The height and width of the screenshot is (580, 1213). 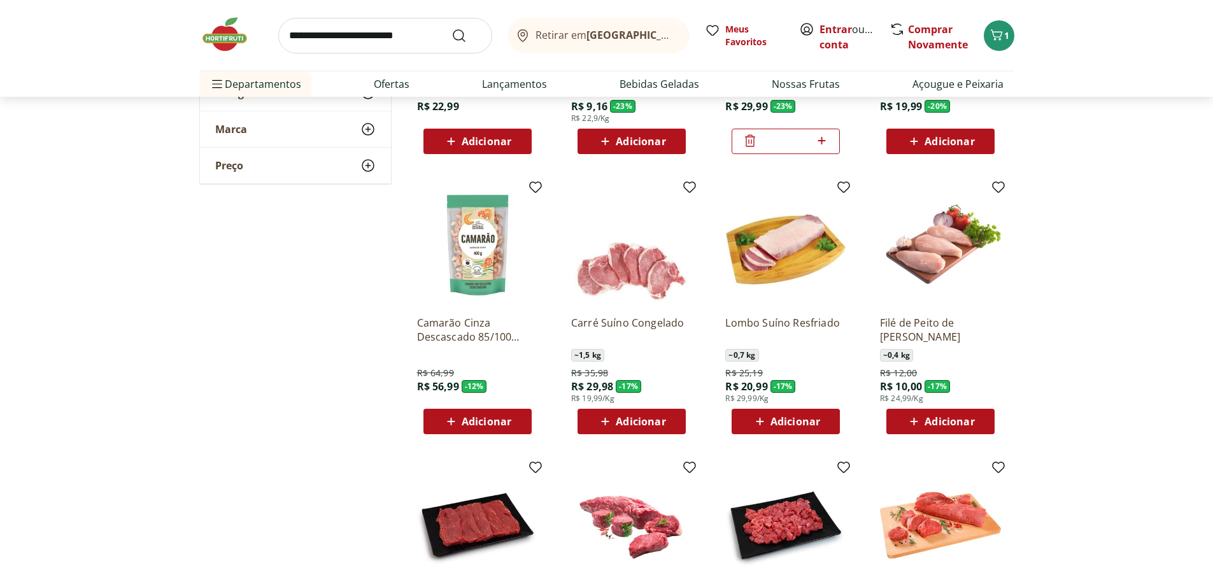 I want to click on span: R$ 9,16, so click(x=589, y=106).